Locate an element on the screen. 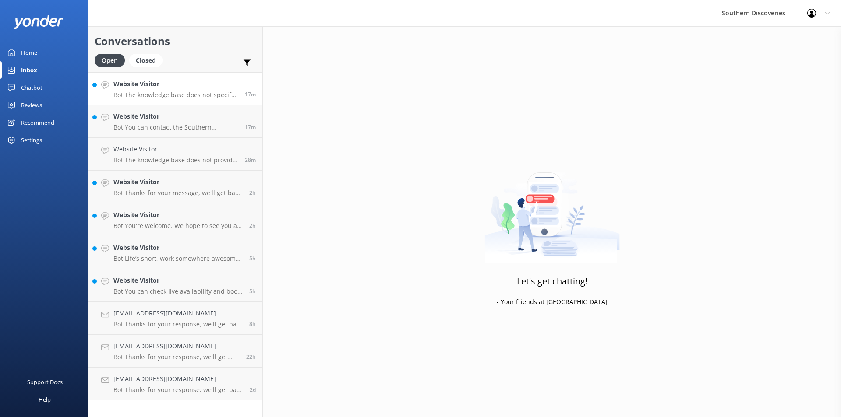 The image size is (841, 417). div: Inbox is located at coordinates (29, 70).